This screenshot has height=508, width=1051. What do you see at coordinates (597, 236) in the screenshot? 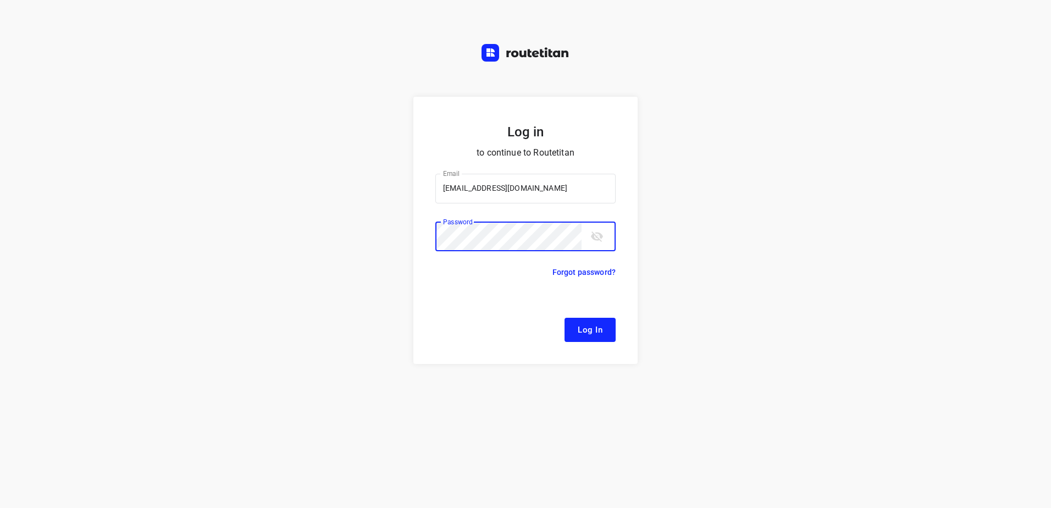
I see `button: toggle password visibility` at bounding box center [597, 236].